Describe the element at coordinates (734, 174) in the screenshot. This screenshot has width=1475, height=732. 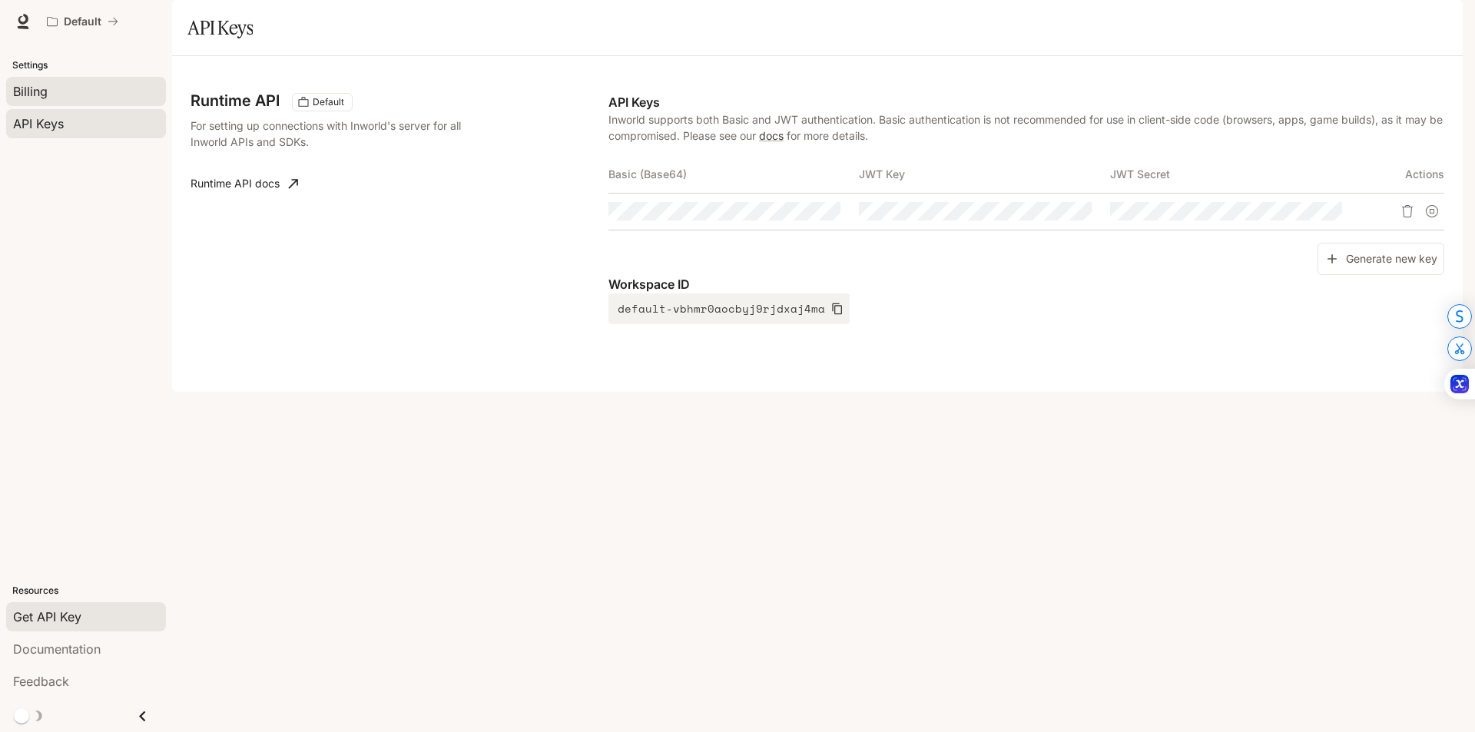
I see `th: Basic (Base64)` at that location.